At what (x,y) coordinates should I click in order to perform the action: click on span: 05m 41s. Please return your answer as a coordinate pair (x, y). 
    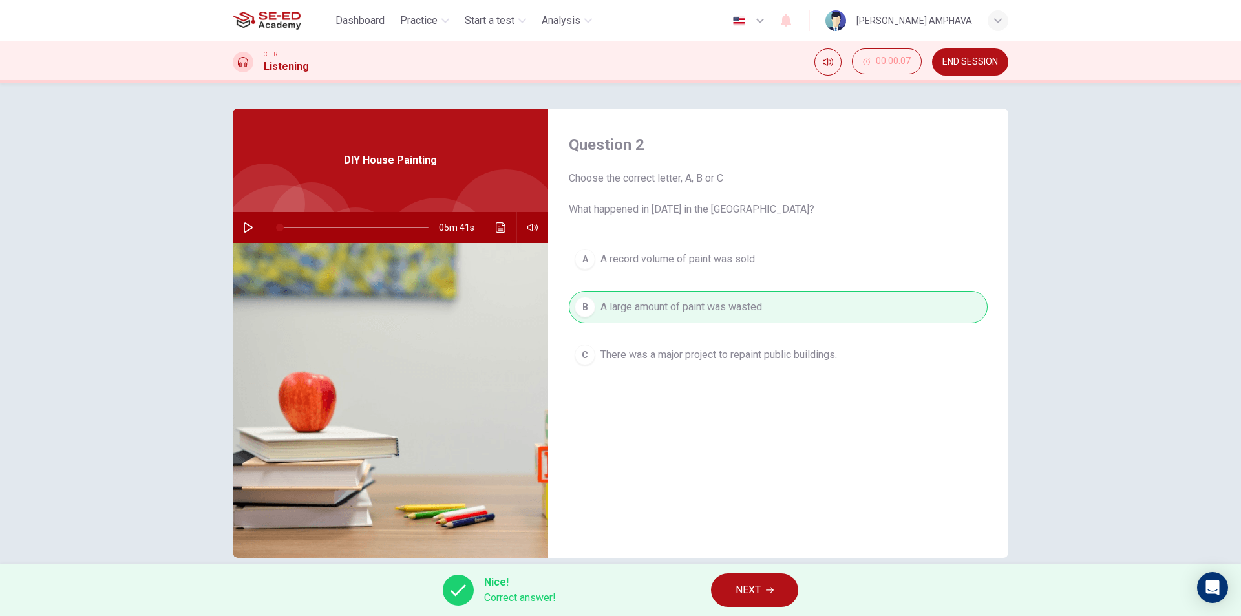
    Looking at the image, I should click on (462, 228).